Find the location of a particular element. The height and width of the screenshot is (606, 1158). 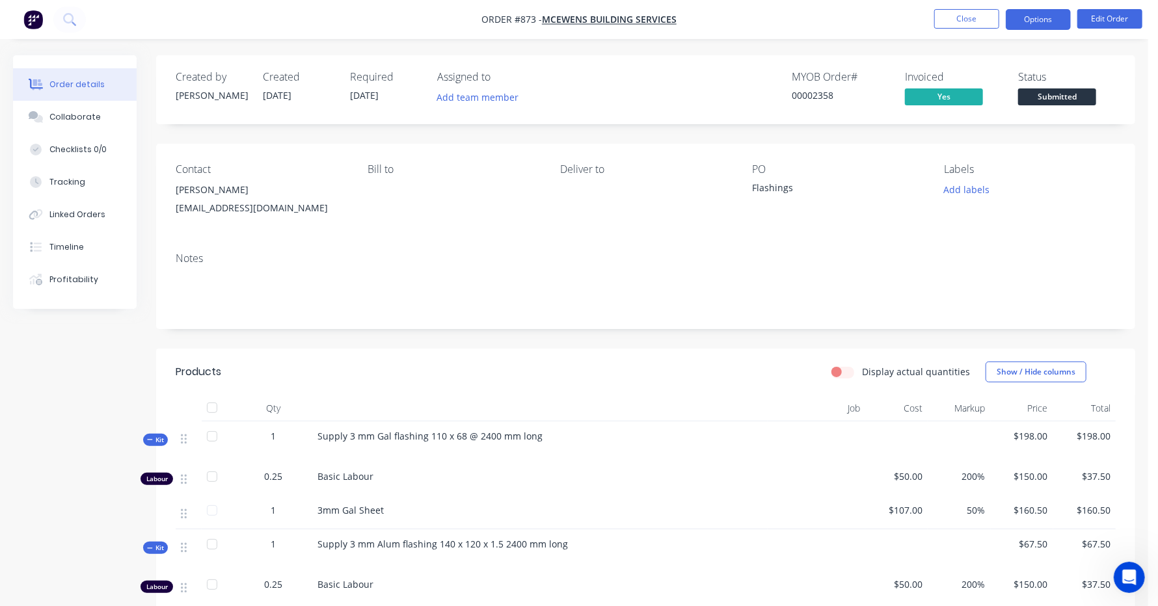

div: Profitability is located at coordinates (73, 280).